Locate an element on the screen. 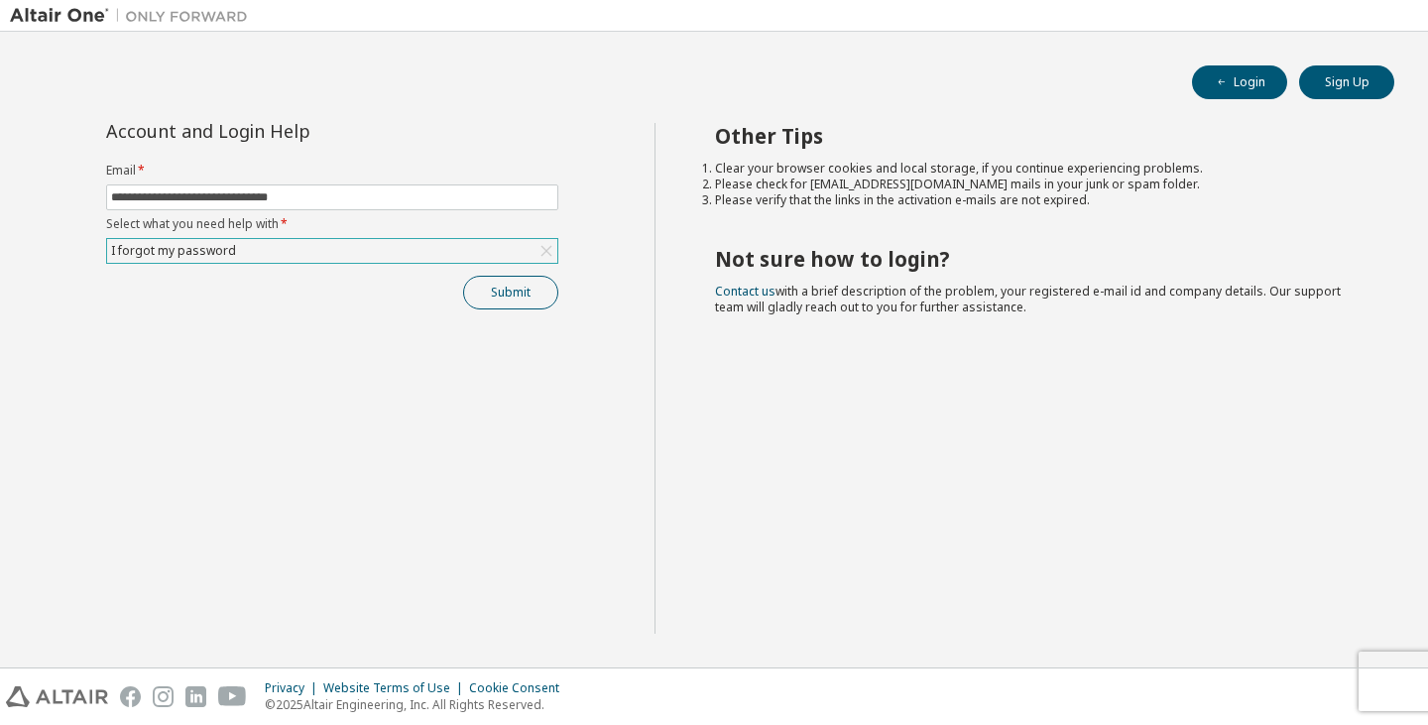 The height and width of the screenshot is (725, 1428). h2: Other Tips is located at coordinates (1038, 136).